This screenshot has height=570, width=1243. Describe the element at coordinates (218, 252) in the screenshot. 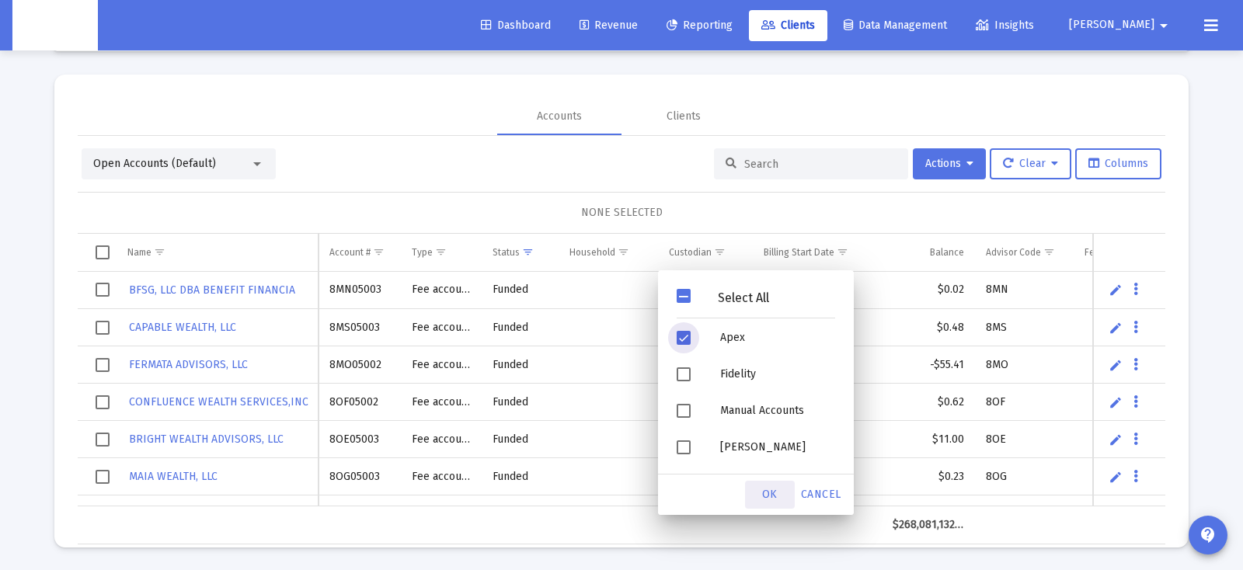

I see `td: Column Name` at that location.